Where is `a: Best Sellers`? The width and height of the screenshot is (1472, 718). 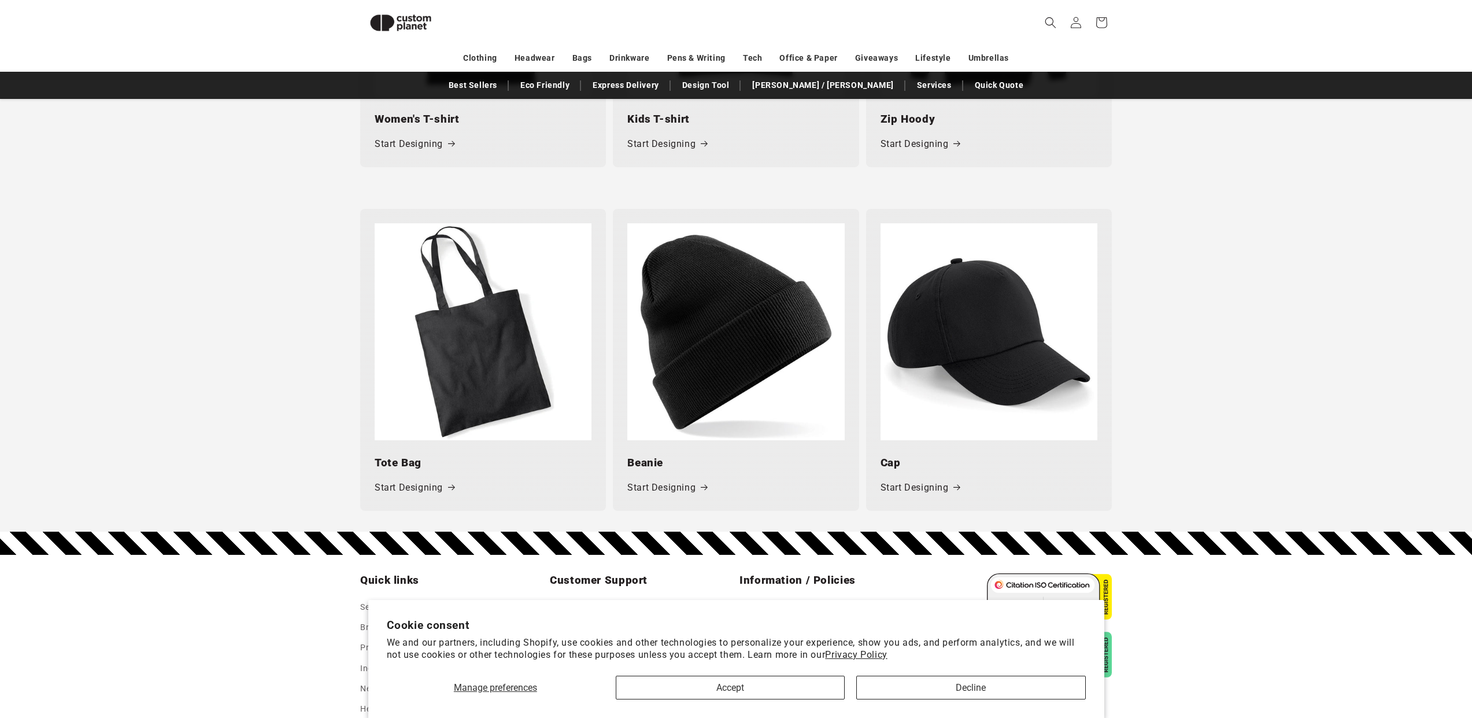 a: Best Sellers is located at coordinates (473, 85).